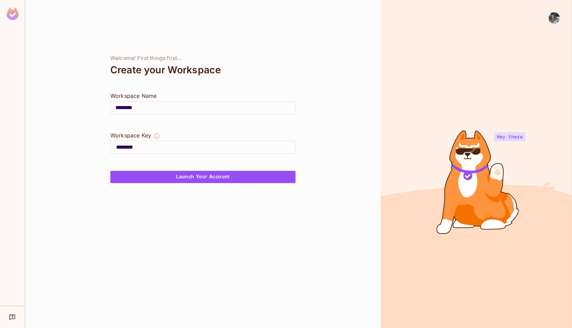  I want to click on img: Amir Serag, so click(554, 18).